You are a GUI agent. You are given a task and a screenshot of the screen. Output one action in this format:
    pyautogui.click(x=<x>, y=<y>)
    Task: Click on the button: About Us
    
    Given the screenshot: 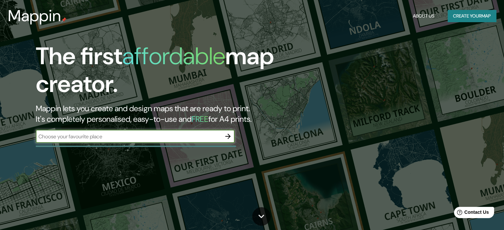 What is the action you would take?
    pyautogui.click(x=424, y=16)
    